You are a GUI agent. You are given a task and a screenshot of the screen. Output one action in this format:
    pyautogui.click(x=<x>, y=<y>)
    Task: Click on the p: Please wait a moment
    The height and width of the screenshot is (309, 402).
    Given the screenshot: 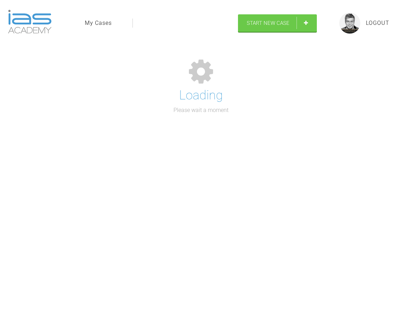 What is the action you would take?
    pyautogui.click(x=201, y=110)
    